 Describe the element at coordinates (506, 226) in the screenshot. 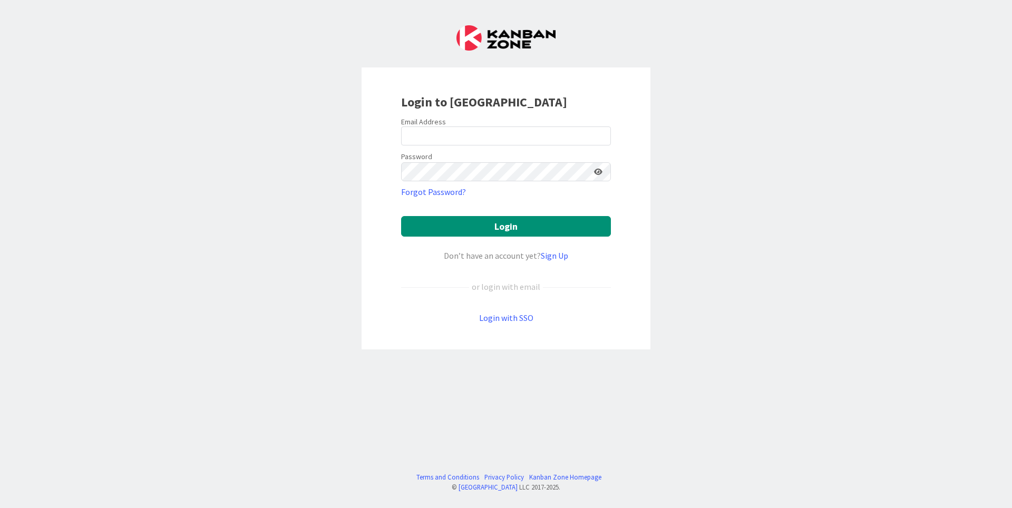

I see `button: Login` at that location.